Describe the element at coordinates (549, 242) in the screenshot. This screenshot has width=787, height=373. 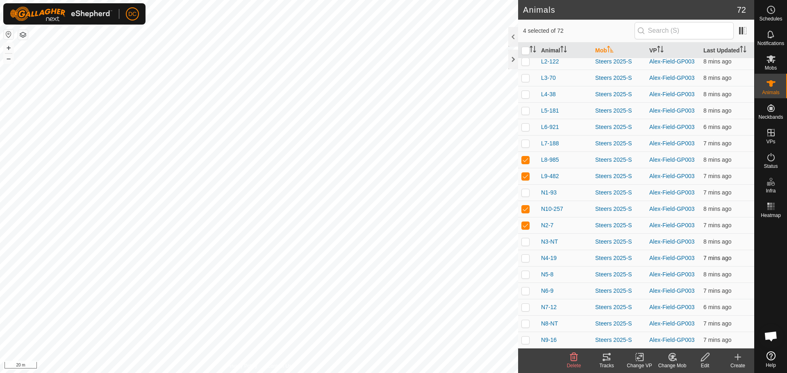
I see `span: N3-NT` at that location.